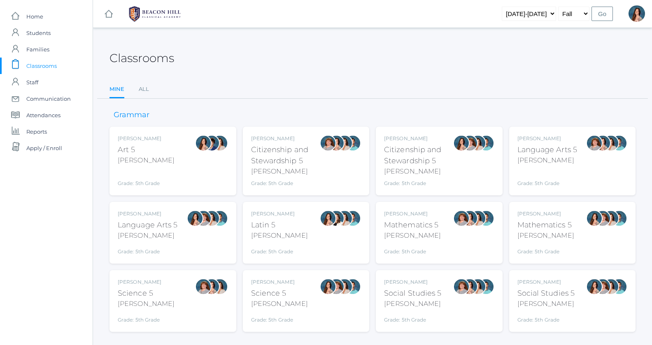 The width and height of the screenshot is (652, 345). What do you see at coordinates (42, 66) in the screenshot?
I see `span: Classrooms` at bounding box center [42, 66].